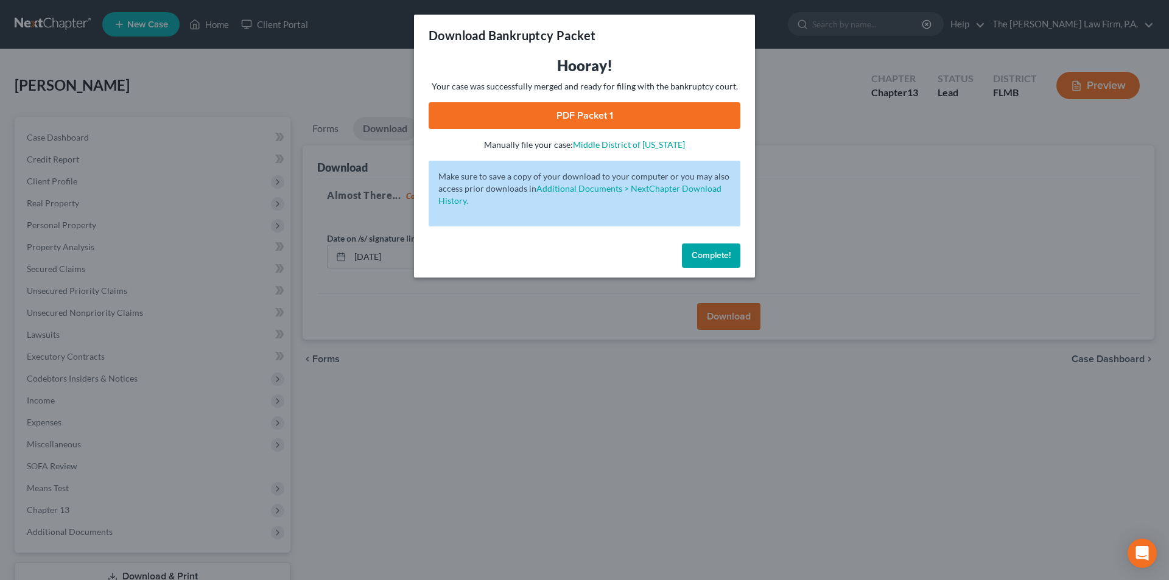  Describe the element at coordinates (711, 256) in the screenshot. I see `button: Complete!` at that location.